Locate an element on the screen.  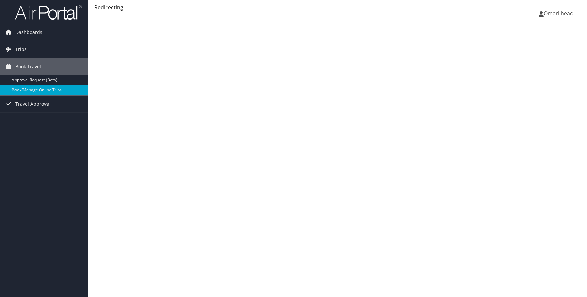
span: Dashboards is located at coordinates (29, 32).